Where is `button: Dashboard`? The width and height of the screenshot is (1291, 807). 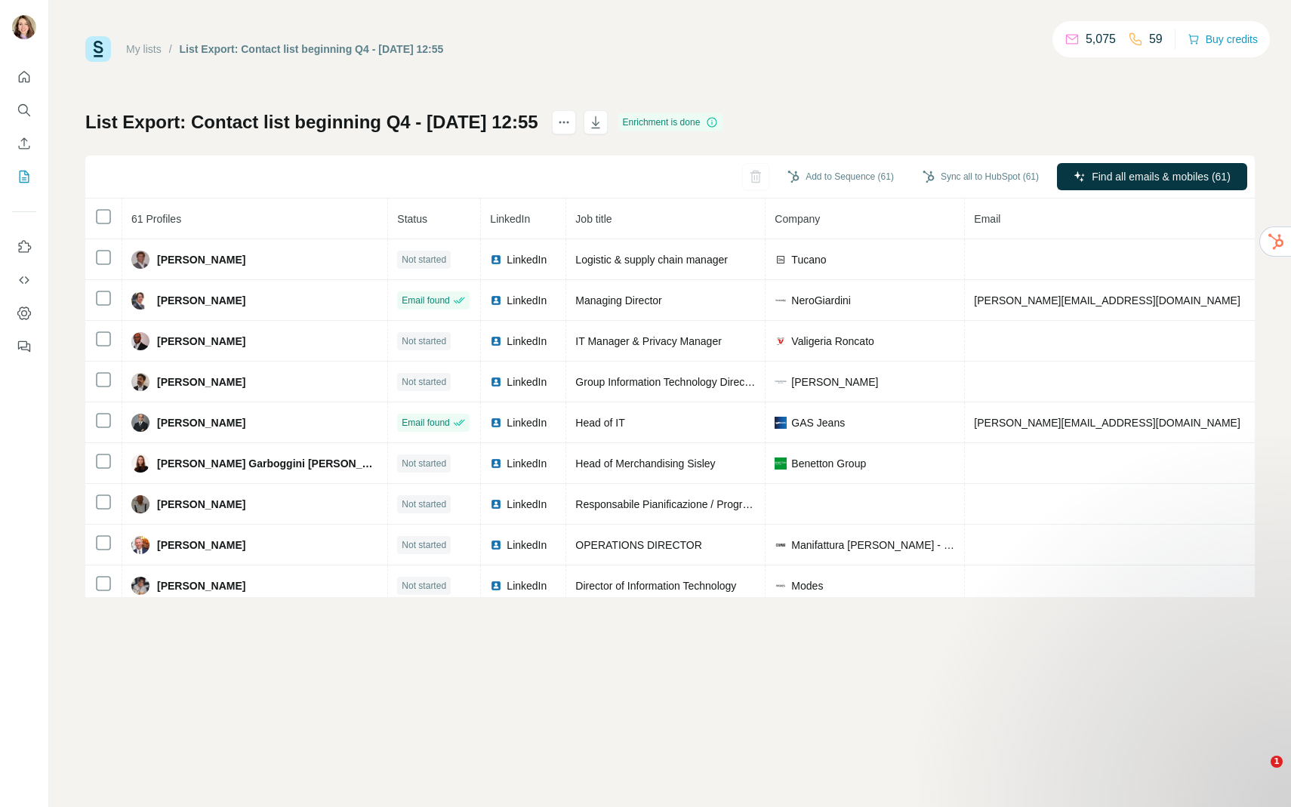
button: Dashboard is located at coordinates (24, 313).